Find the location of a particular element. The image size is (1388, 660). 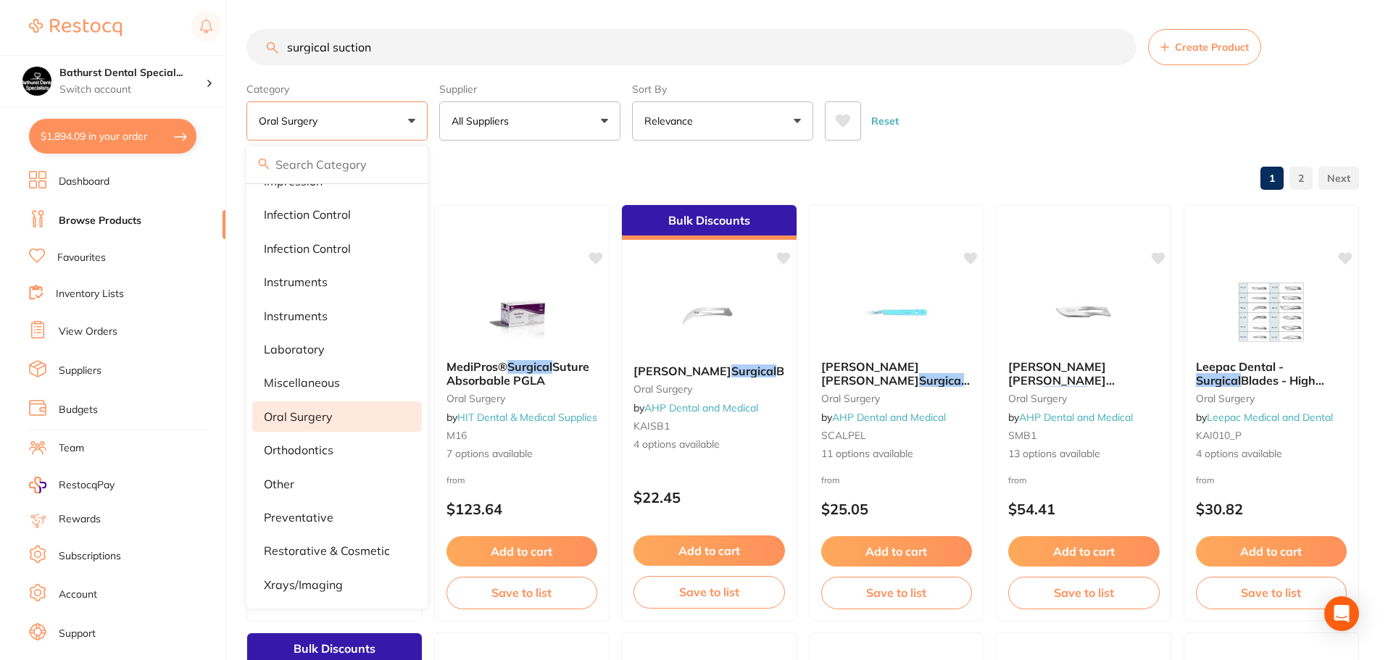

img: Leepac Dental - Surgical Blades - High Quality Dental Product is located at coordinates (1272, 312).